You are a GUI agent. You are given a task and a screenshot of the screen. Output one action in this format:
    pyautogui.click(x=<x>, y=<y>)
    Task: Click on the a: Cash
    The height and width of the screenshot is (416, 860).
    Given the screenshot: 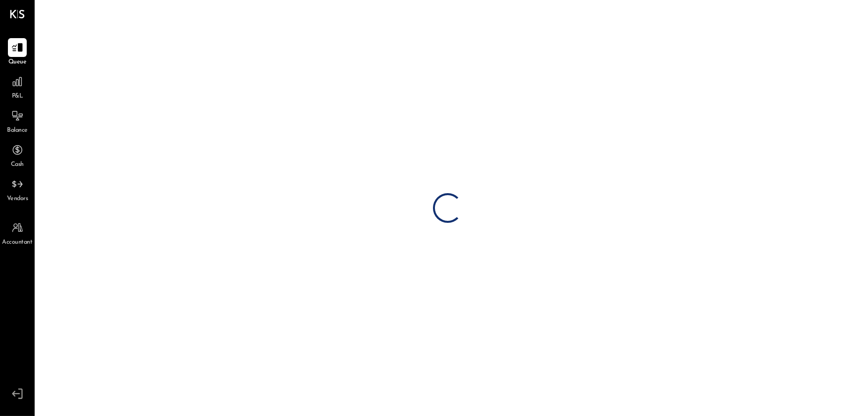 What is the action you would take?
    pyautogui.click(x=17, y=155)
    